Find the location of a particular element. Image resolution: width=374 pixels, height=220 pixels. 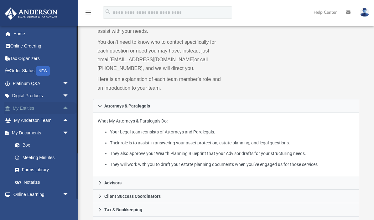

span: Advisors is located at coordinates (113, 183).